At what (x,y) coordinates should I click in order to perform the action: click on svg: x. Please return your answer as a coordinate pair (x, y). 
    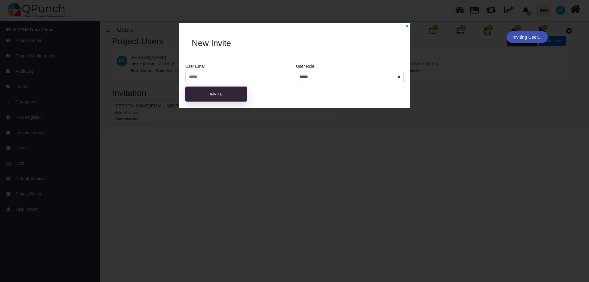
    Looking at the image, I should click on (407, 26).